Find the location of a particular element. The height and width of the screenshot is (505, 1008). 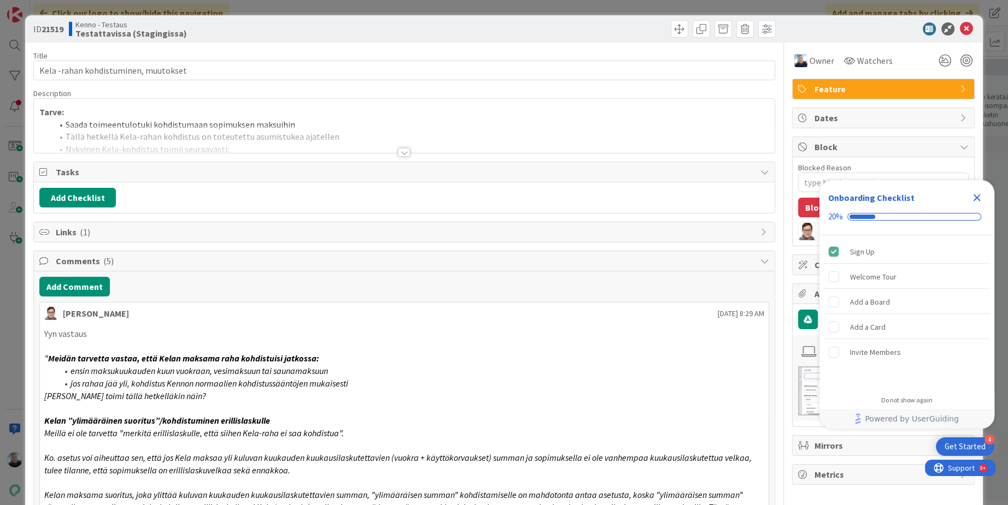

div: Checklist progress: 20% is located at coordinates (907, 217).